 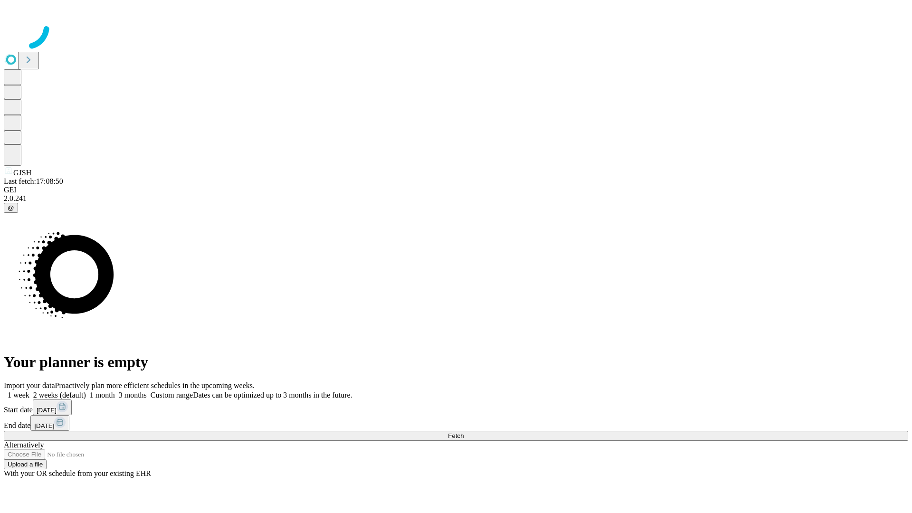 What do you see at coordinates (25, 464) in the screenshot?
I see `button: Upload a file` at bounding box center [25, 464].